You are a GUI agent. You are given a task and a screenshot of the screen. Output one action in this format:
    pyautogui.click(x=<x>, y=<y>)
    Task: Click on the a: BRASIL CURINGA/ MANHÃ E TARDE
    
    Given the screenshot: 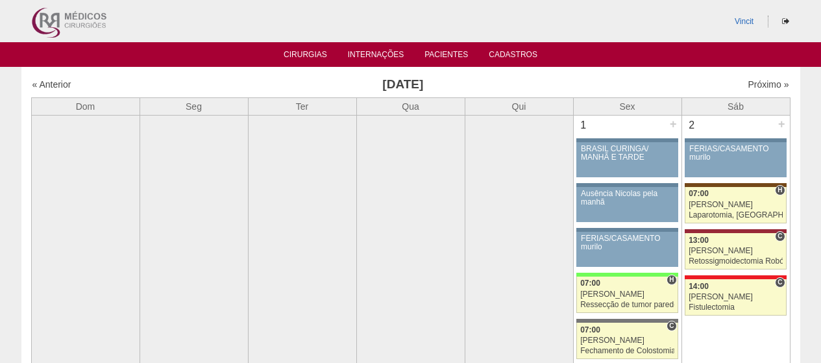 What is the action you would take?
    pyautogui.click(x=627, y=160)
    